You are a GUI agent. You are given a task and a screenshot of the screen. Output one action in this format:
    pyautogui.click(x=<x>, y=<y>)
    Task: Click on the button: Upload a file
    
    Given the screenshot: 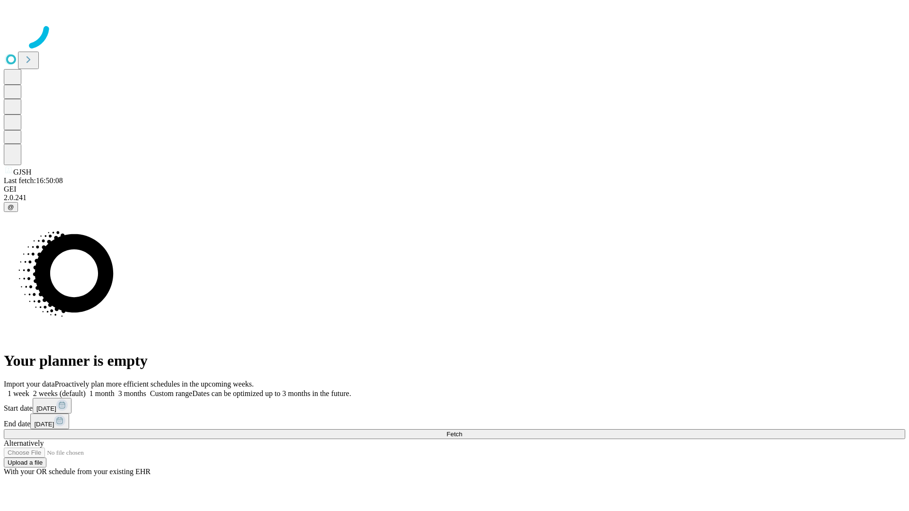 What is the action you would take?
    pyautogui.click(x=25, y=462)
    